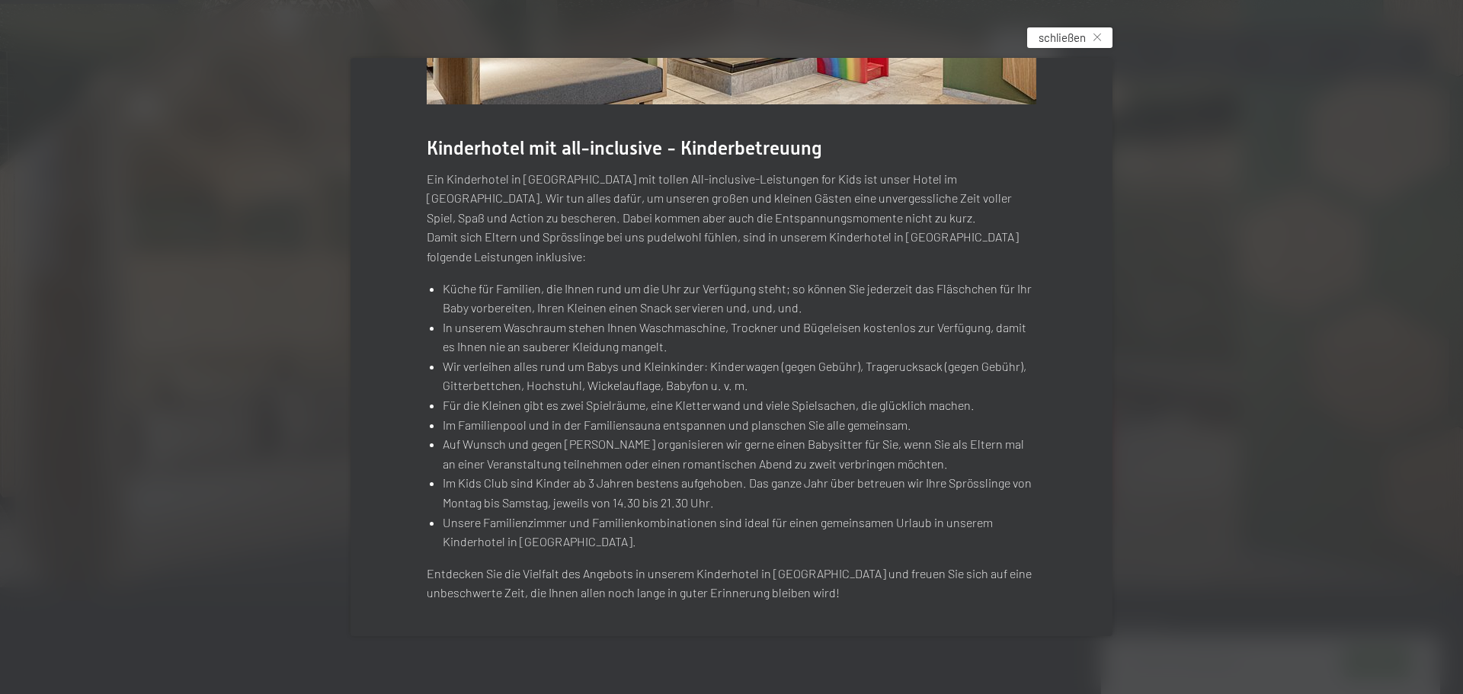 Image resolution: width=1463 pixels, height=694 pixels. Describe the element at coordinates (739, 405) in the screenshot. I see `li: Für die Kleinen gibt es zwei Spielräume, eine Kletterwand und viele Spielsachen, die glücklich ma...` at that location.